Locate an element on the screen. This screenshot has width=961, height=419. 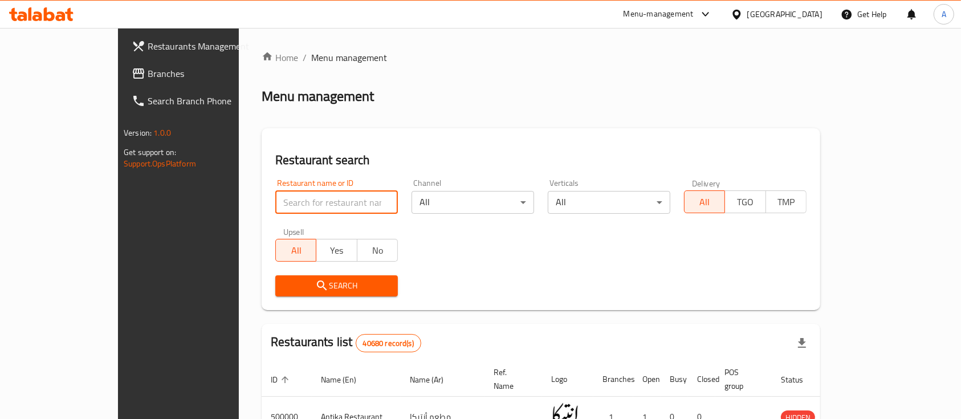
div: Menu-management is located at coordinates (658, 14).